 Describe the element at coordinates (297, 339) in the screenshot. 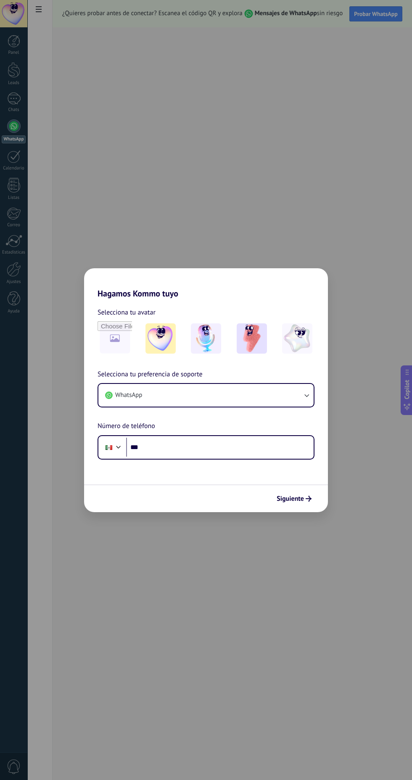

I see `img: -4.jpeg` at that location.